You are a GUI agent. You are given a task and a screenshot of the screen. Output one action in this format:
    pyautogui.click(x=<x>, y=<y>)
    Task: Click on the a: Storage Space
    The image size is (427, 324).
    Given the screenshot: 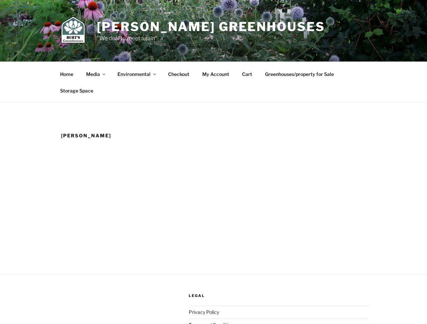 What is the action you would take?
    pyautogui.click(x=77, y=90)
    